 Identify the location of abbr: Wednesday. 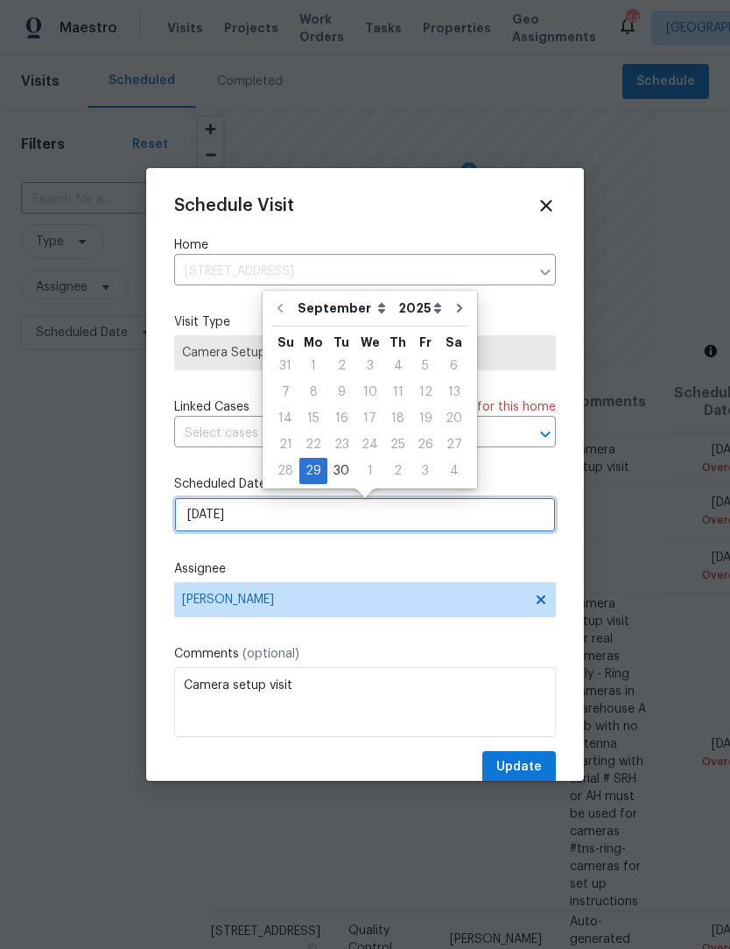
(370, 342).